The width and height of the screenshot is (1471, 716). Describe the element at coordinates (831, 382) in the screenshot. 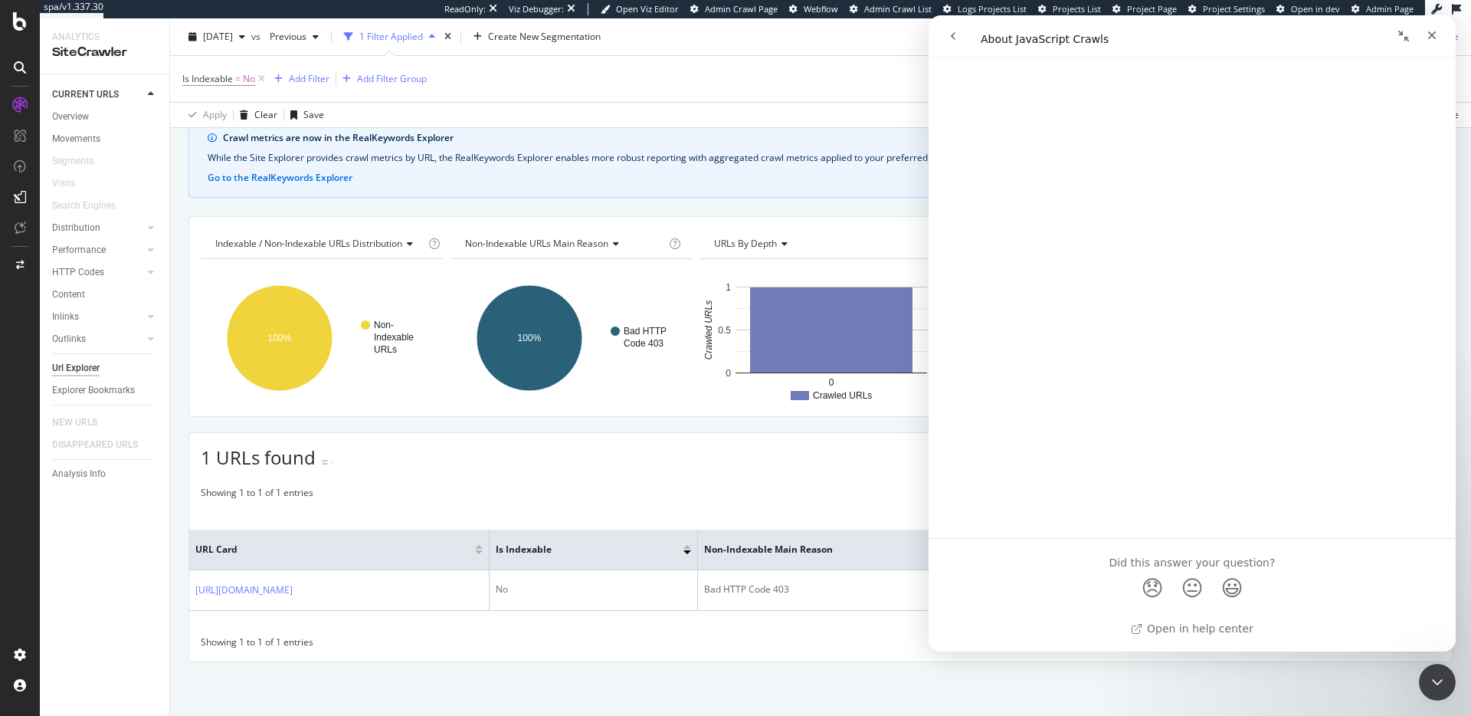

I see `text: 0` at that location.